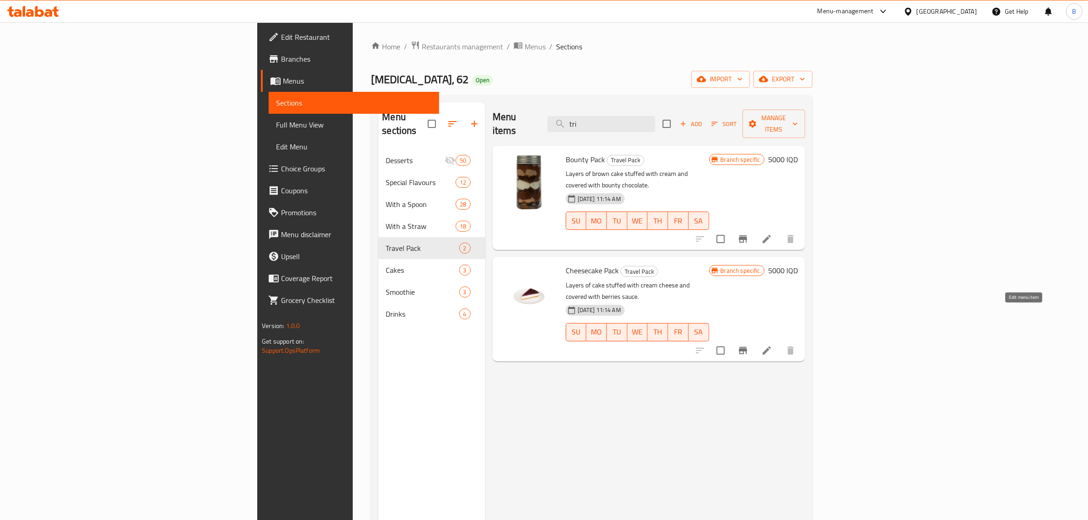 Image resolution: width=1088 pixels, height=520 pixels. Describe the element at coordinates (356, 212) in the screenshot. I see `span: Promotions` at that location.